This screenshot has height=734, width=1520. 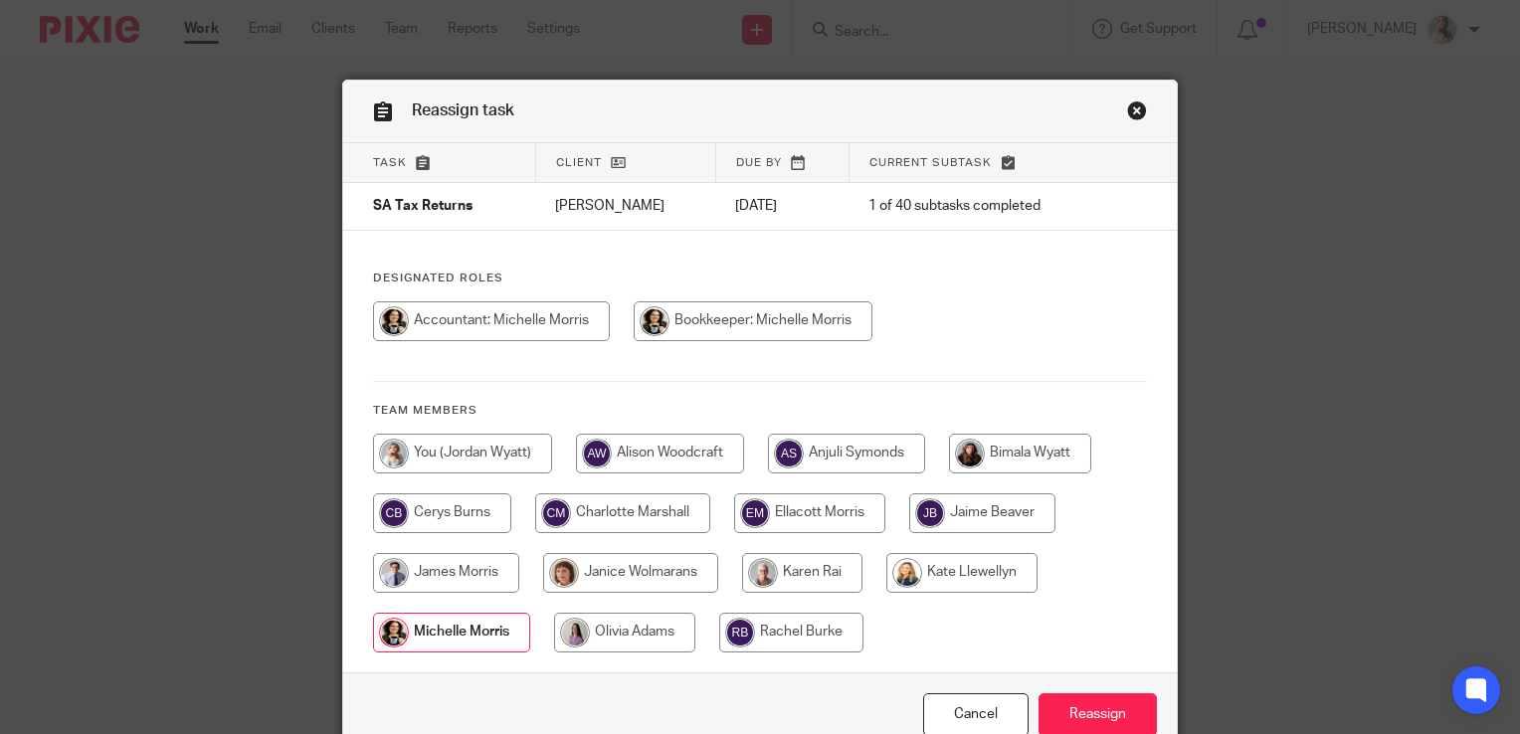 What do you see at coordinates (760, 411) in the screenshot?
I see `h4: Team members` at bounding box center [760, 411].